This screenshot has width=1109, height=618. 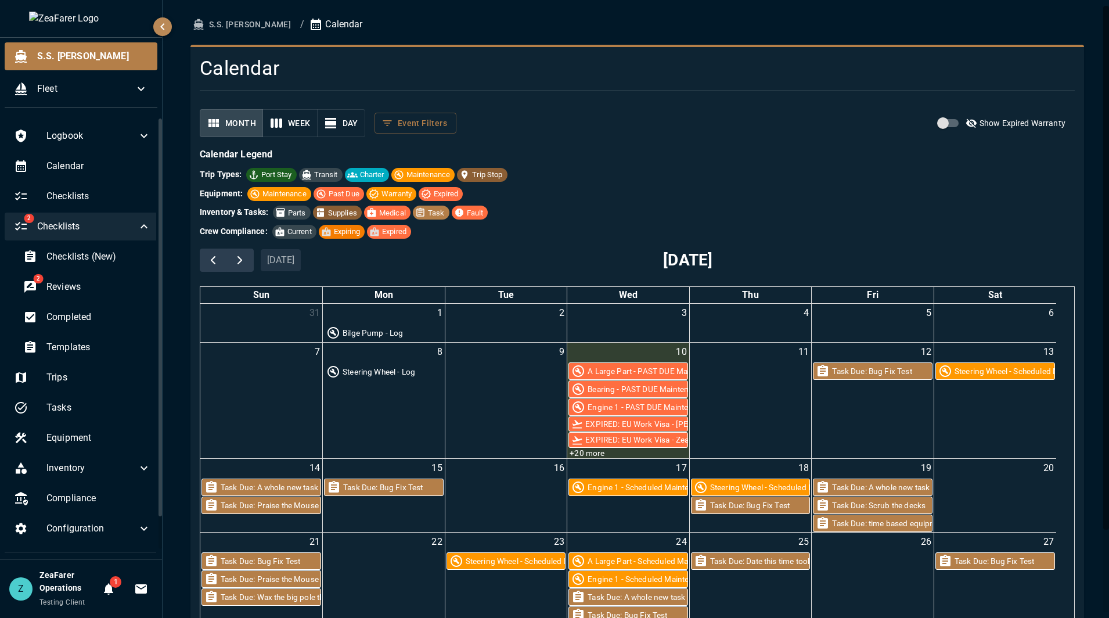 What do you see at coordinates (750, 295) in the screenshot?
I see `a: Thursday` at bounding box center [750, 295].